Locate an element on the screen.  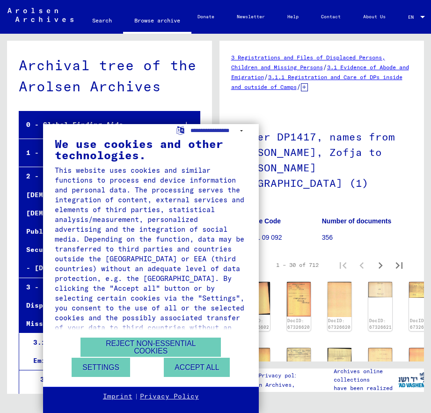
button: Accept all is located at coordinates (196, 367).